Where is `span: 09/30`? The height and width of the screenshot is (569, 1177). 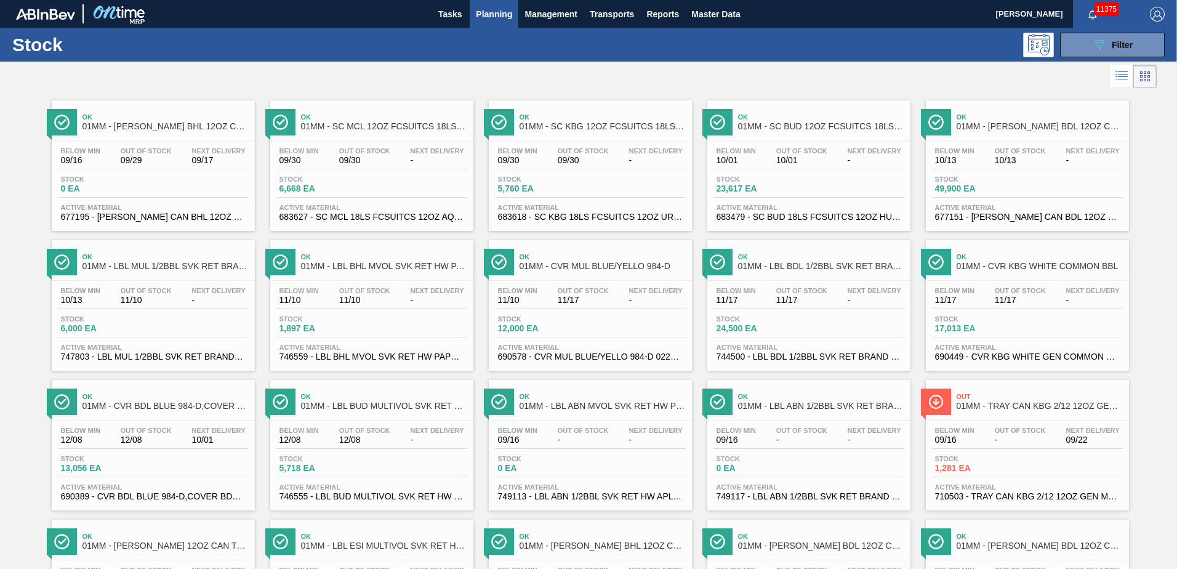 span: 09/30 is located at coordinates (299, 160).